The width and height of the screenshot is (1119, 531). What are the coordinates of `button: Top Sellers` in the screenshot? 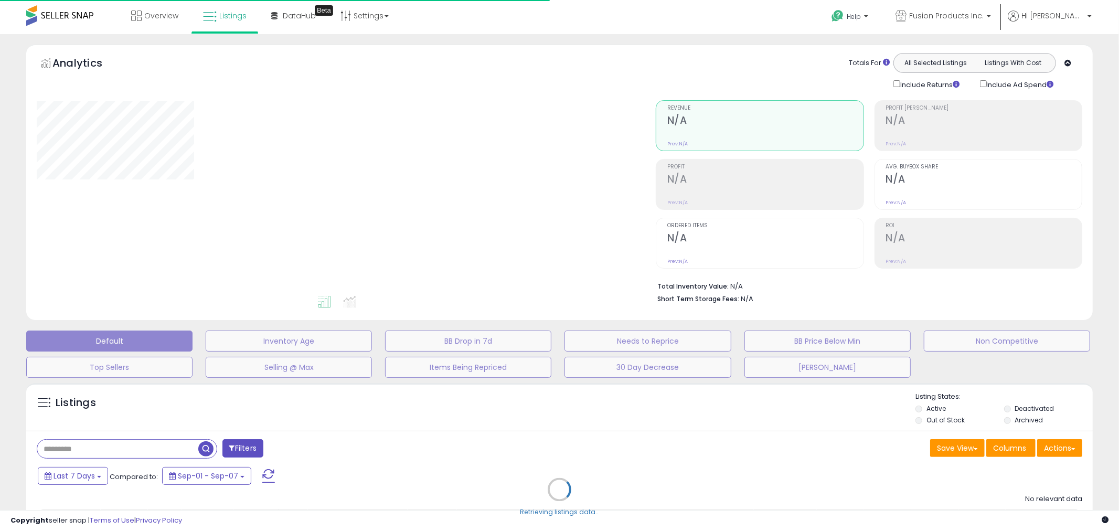 It's located at (109, 367).